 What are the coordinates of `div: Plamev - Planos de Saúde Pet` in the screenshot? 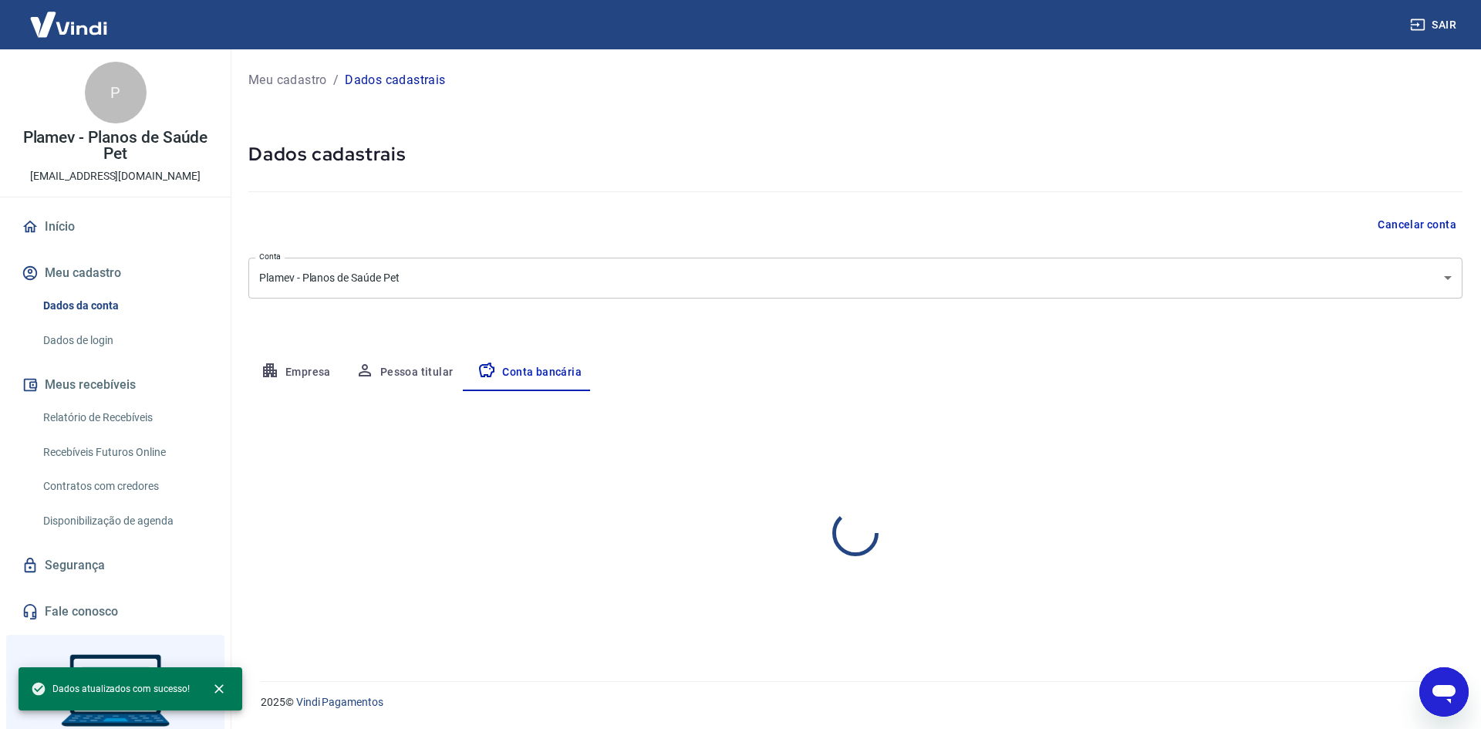 It's located at (856, 278).